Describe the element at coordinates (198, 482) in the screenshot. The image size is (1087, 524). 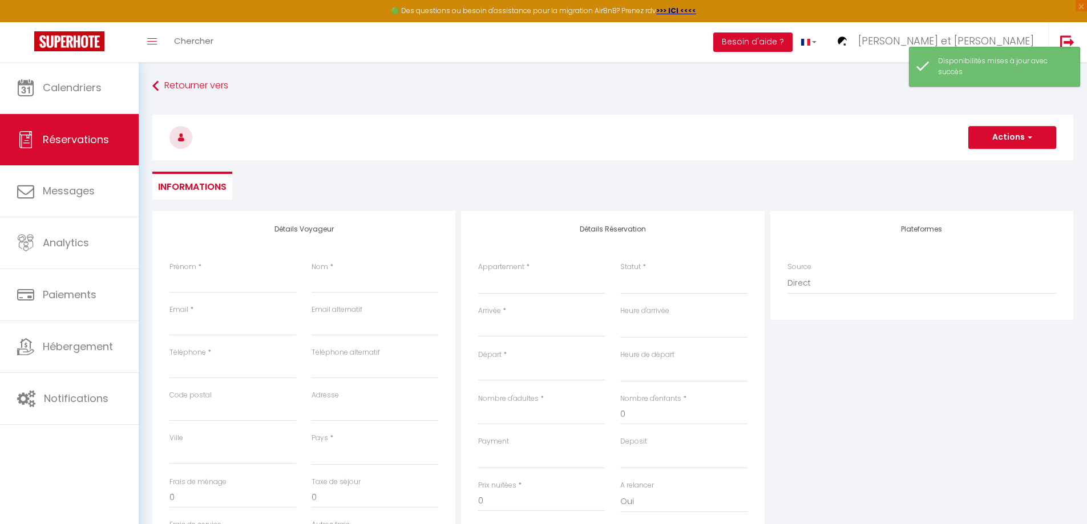
I see `label: Frais de ménage` at that location.